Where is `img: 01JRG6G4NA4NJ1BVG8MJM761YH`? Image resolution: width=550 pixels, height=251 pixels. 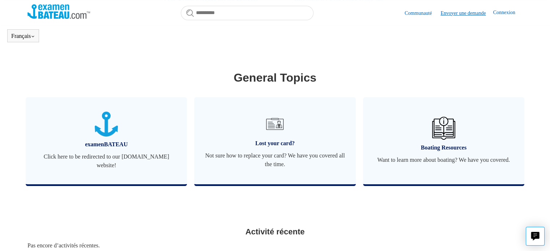
img: 01JRG6G4NA4NJ1BVG8MJM761YH is located at coordinates (275, 124).